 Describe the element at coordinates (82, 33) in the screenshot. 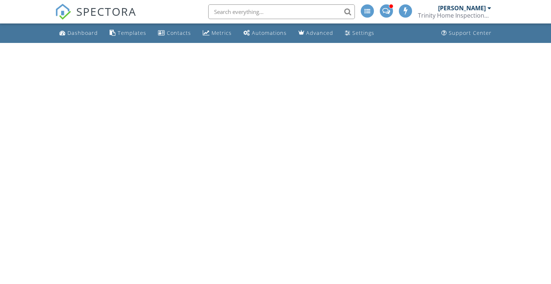

I see `div: Dashboard` at that location.